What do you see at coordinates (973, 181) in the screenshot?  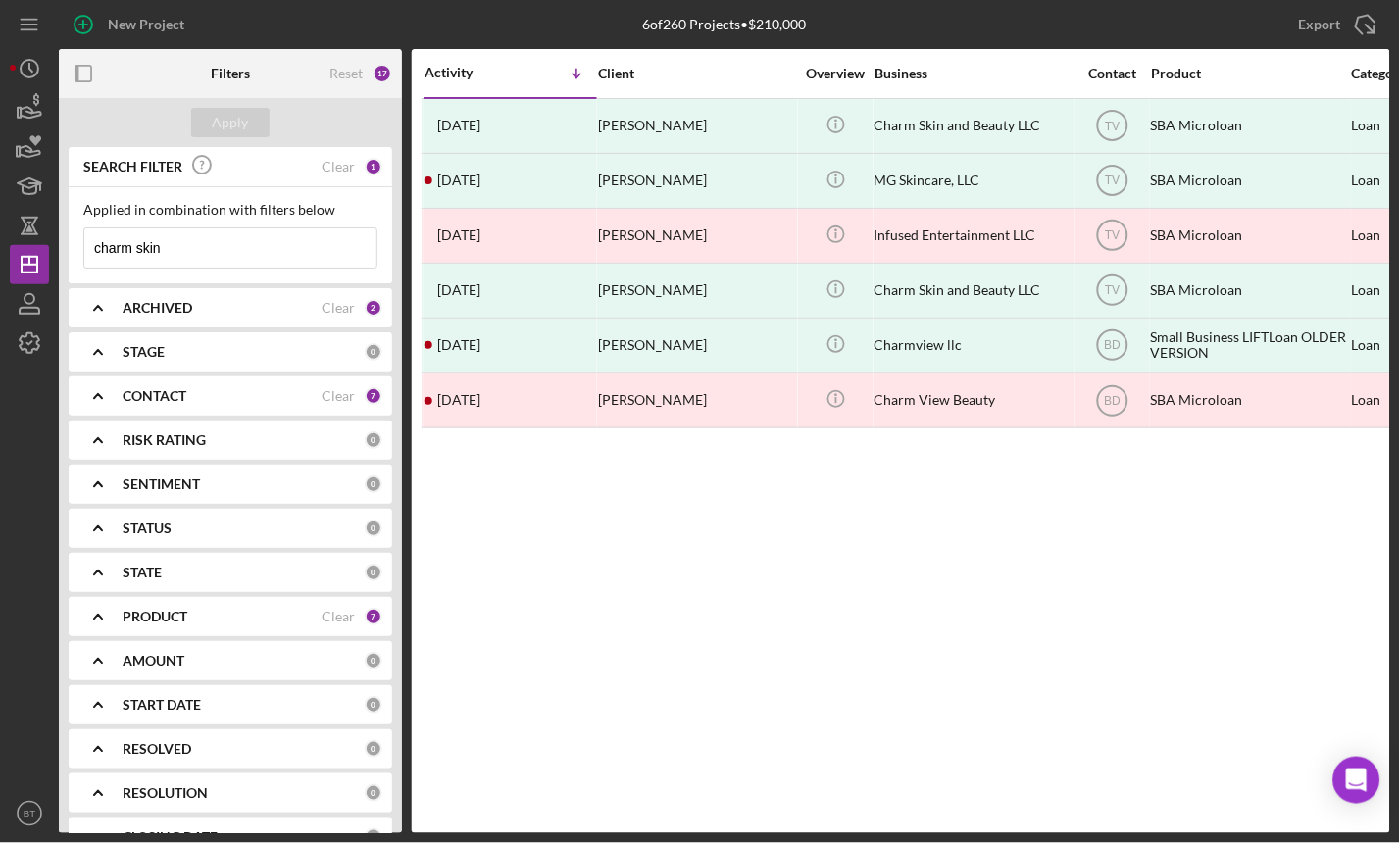 I see `div: MG Skincare, LLC` at bounding box center [973, 181].